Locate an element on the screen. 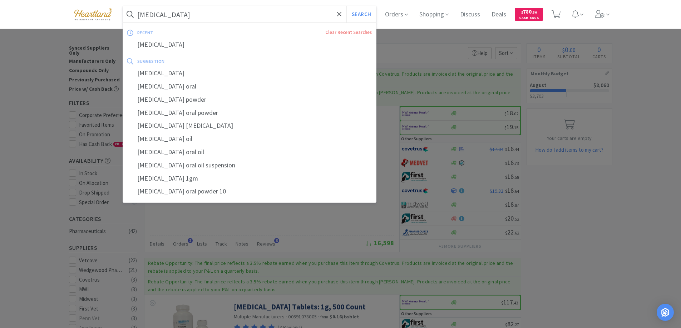 This screenshot has height=328, width=681. div: Open Intercom Messenger is located at coordinates (665, 313).